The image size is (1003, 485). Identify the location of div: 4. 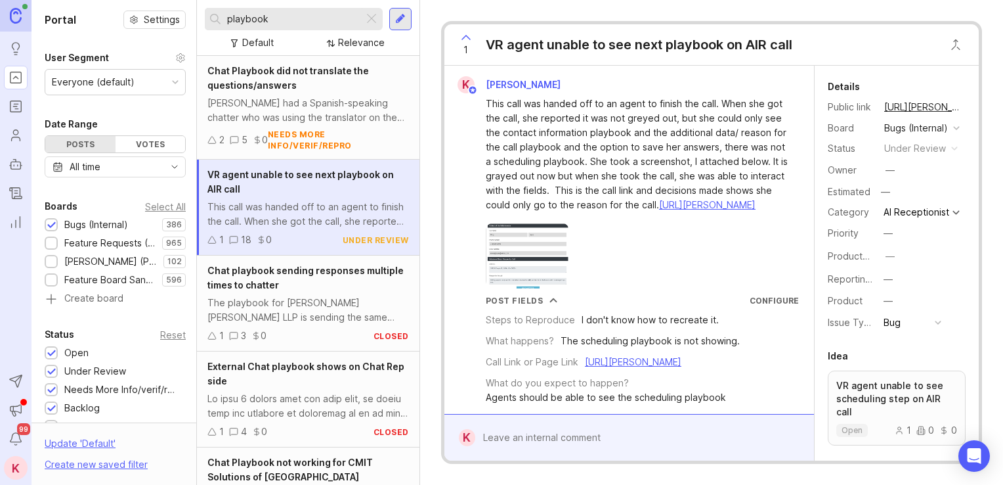
(244, 431).